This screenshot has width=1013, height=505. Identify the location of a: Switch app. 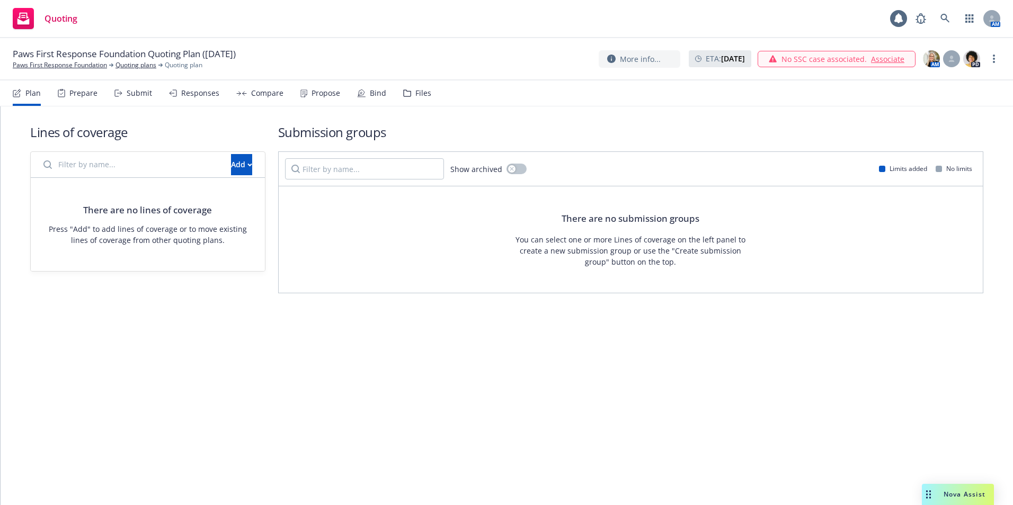
(970, 19).